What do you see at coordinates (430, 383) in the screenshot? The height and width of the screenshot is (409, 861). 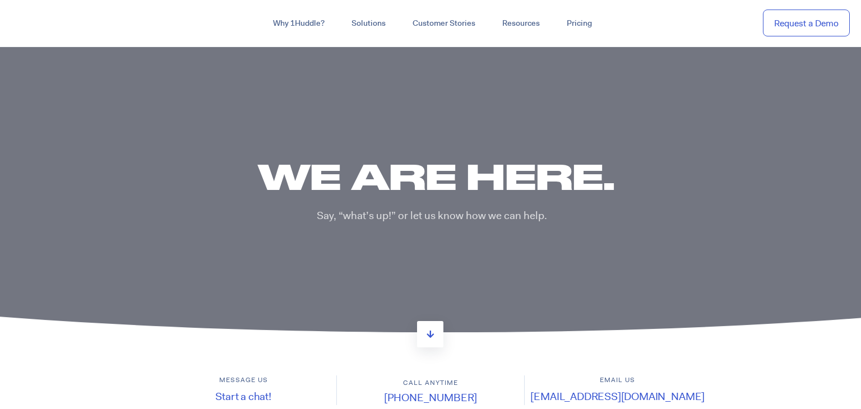 I see `h6: Call anytime` at bounding box center [430, 383].